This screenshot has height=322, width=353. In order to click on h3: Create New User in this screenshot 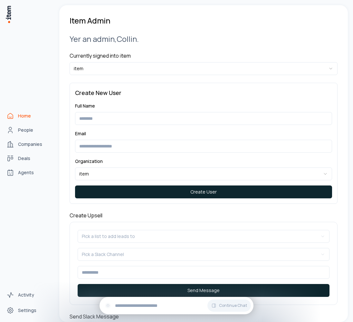, I will do `click(204, 93)`.